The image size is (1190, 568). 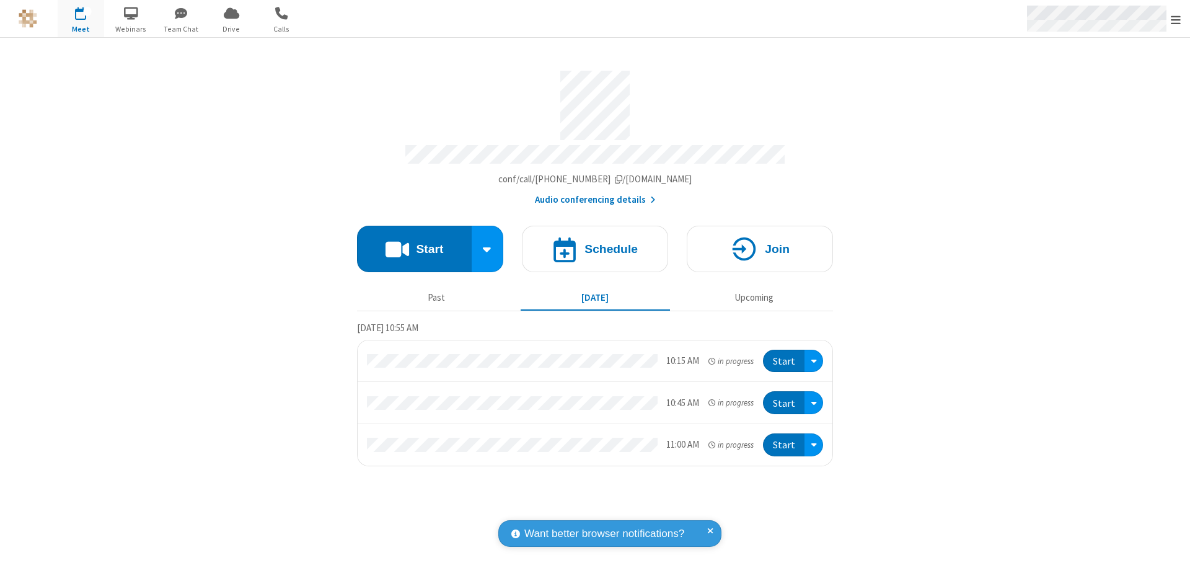 What do you see at coordinates (683, 361) in the screenshot?
I see `div: 10:15 AM` at bounding box center [683, 361].